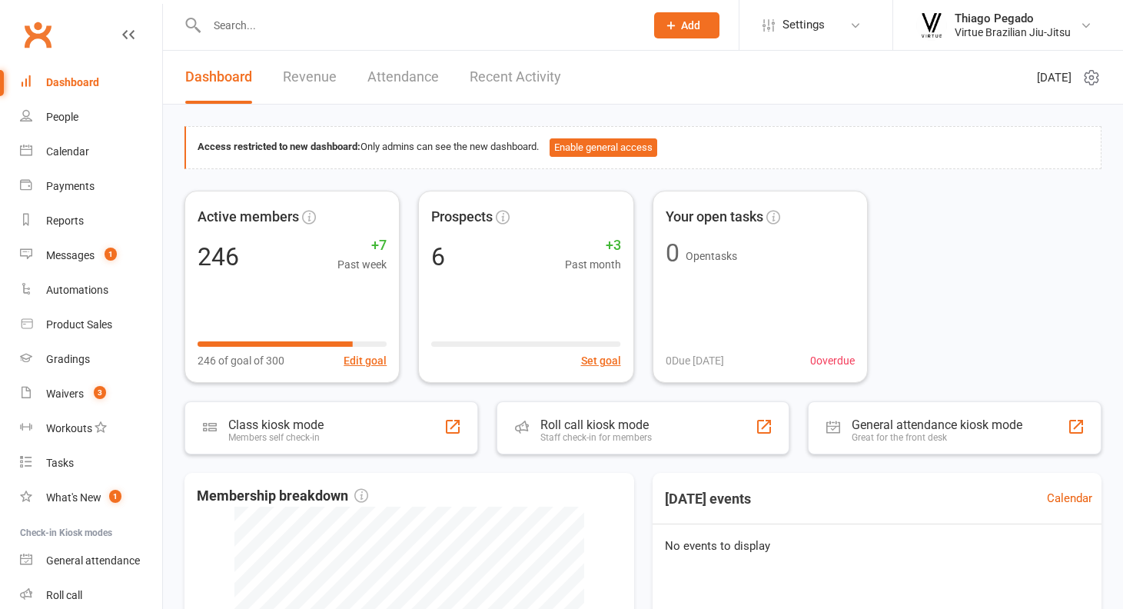 The width and height of the screenshot is (1123, 609). What do you see at coordinates (38, 35) in the screenshot?
I see `a: Clubworx` at bounding box center [38, 35].